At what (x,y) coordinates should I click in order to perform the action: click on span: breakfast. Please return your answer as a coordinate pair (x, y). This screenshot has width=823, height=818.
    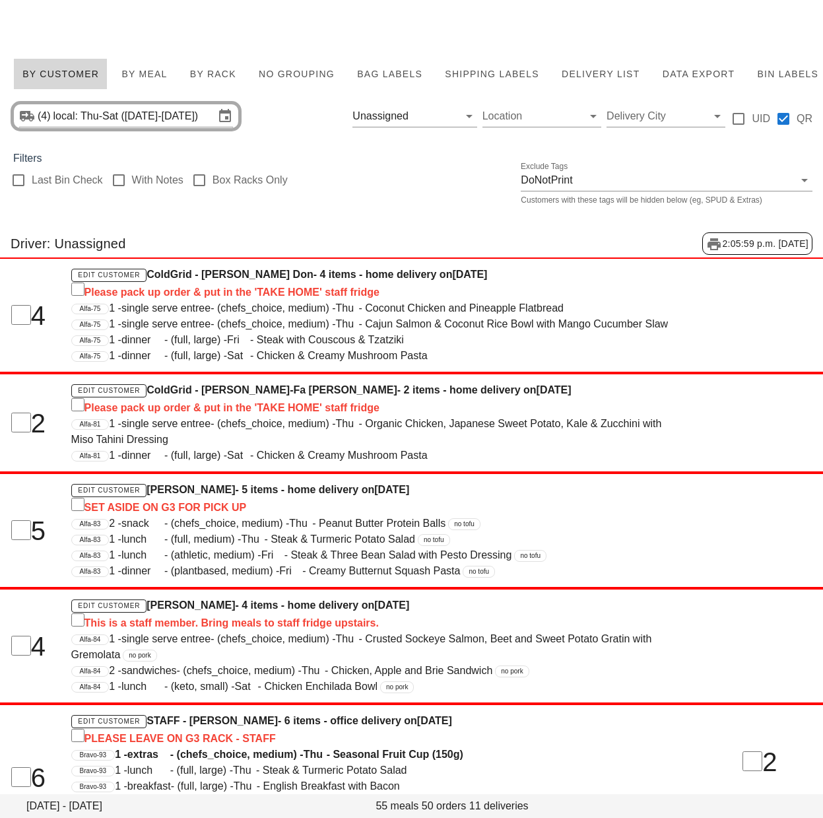
    Looking at the image, I should click on (149, 786).